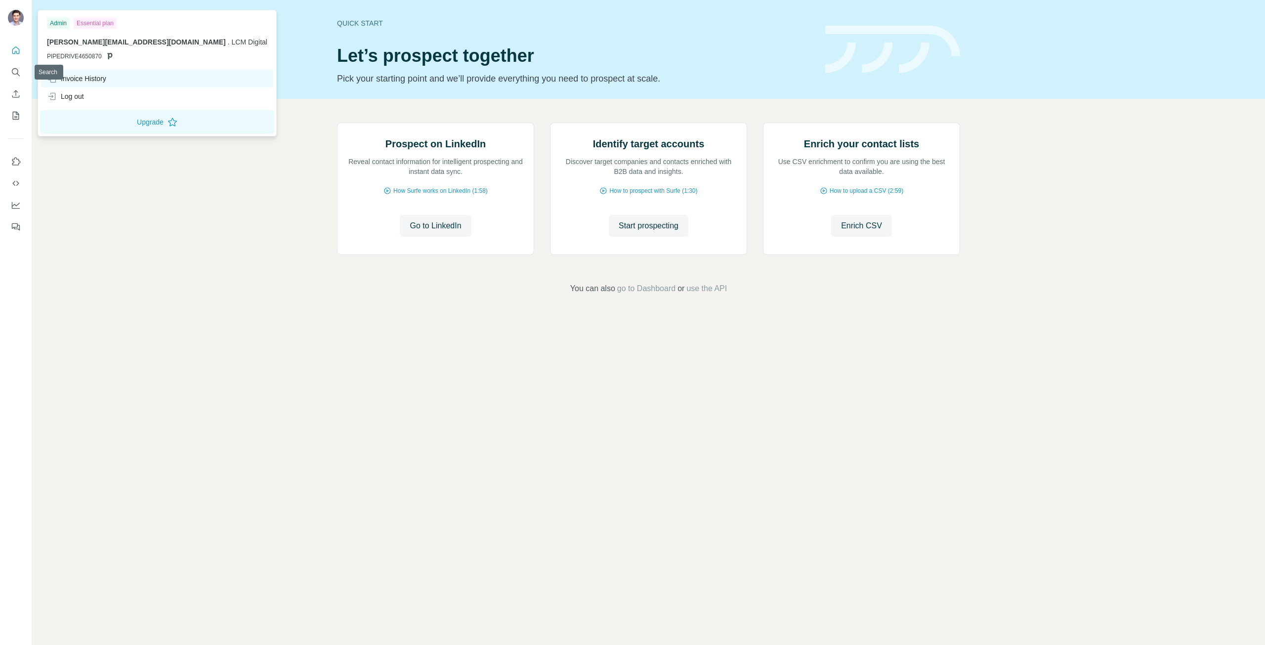 The height and width of the screenshot is (645, 1265). I want to click on p: Pick your starting point and we’ll provide everything you need to prospect at scale., so click(575, 79).